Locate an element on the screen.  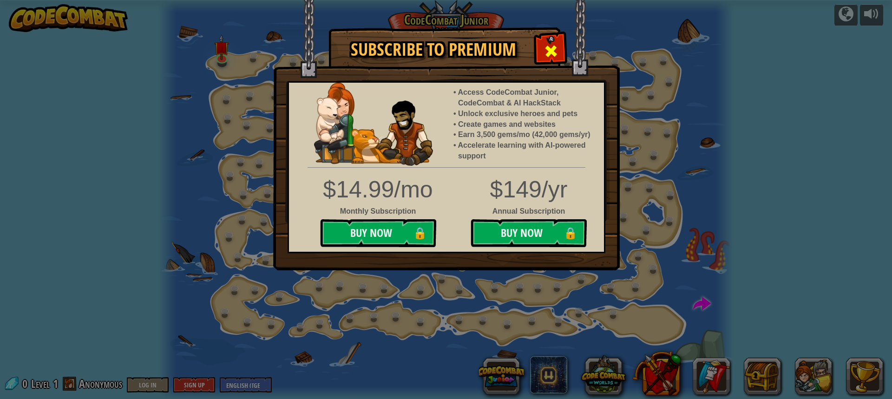
div: Monthly Subscription is located at coordinates (378, 211).